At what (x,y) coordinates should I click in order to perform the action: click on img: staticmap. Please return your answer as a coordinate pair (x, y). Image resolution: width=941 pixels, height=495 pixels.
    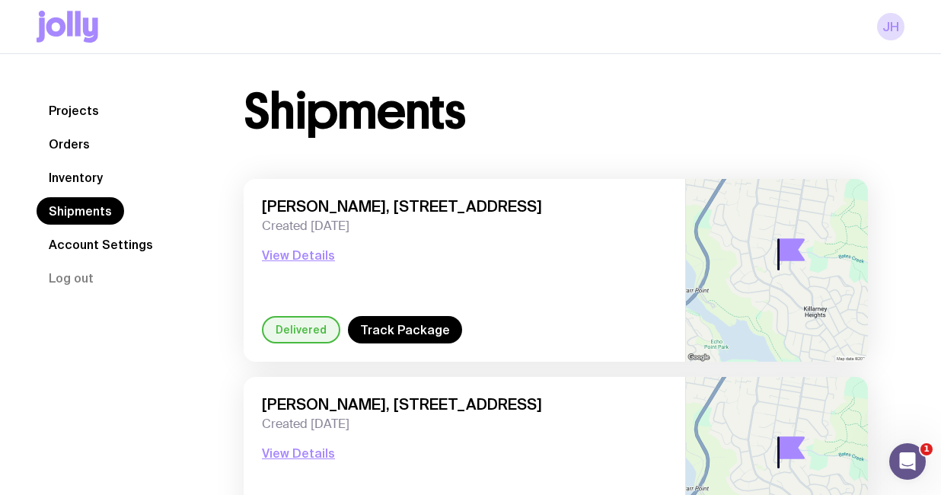
    Looking at the image, I should click on (777, 270).